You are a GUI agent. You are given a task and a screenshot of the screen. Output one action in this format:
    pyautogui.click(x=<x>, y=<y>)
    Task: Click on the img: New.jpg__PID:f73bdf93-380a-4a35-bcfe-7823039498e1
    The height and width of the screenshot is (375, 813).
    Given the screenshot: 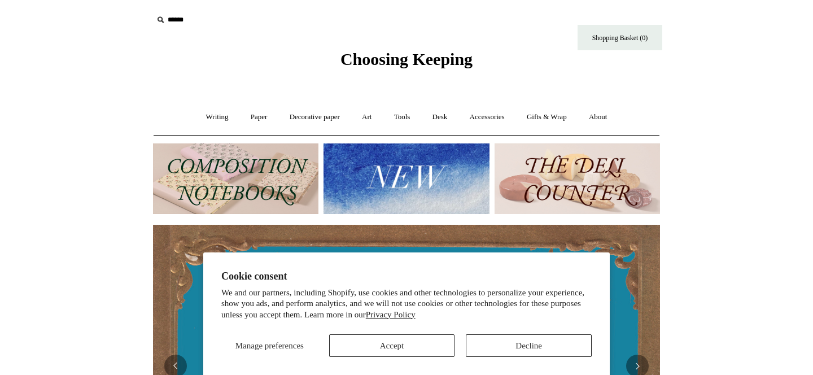 What is the action you would take?
    pyautogui.click(x=406, y=178)
    